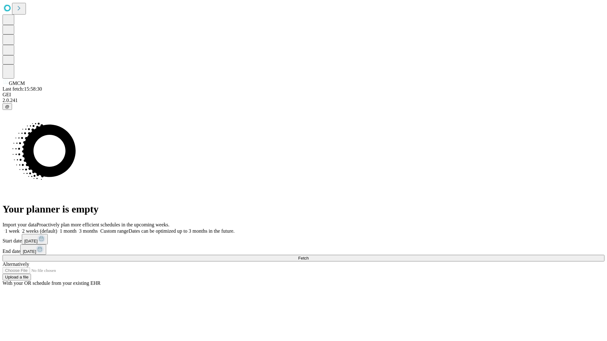  What do you see at coordinates (16, 264) in the screenshot?
I see `span: Alternatively` at bounding box center [16, 264].